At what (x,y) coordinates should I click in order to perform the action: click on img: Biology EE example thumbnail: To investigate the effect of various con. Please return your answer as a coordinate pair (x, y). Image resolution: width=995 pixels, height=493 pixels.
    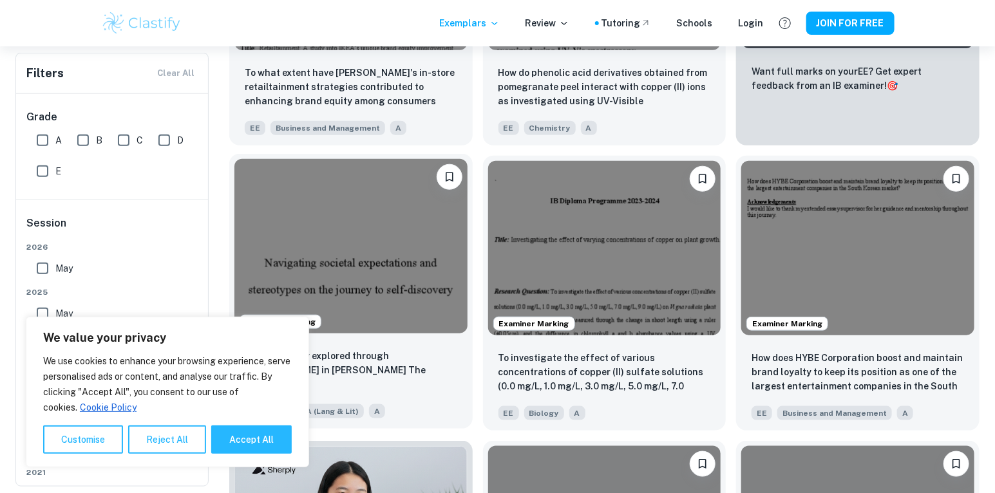
    Looking at the image, I should click on (604, 248).